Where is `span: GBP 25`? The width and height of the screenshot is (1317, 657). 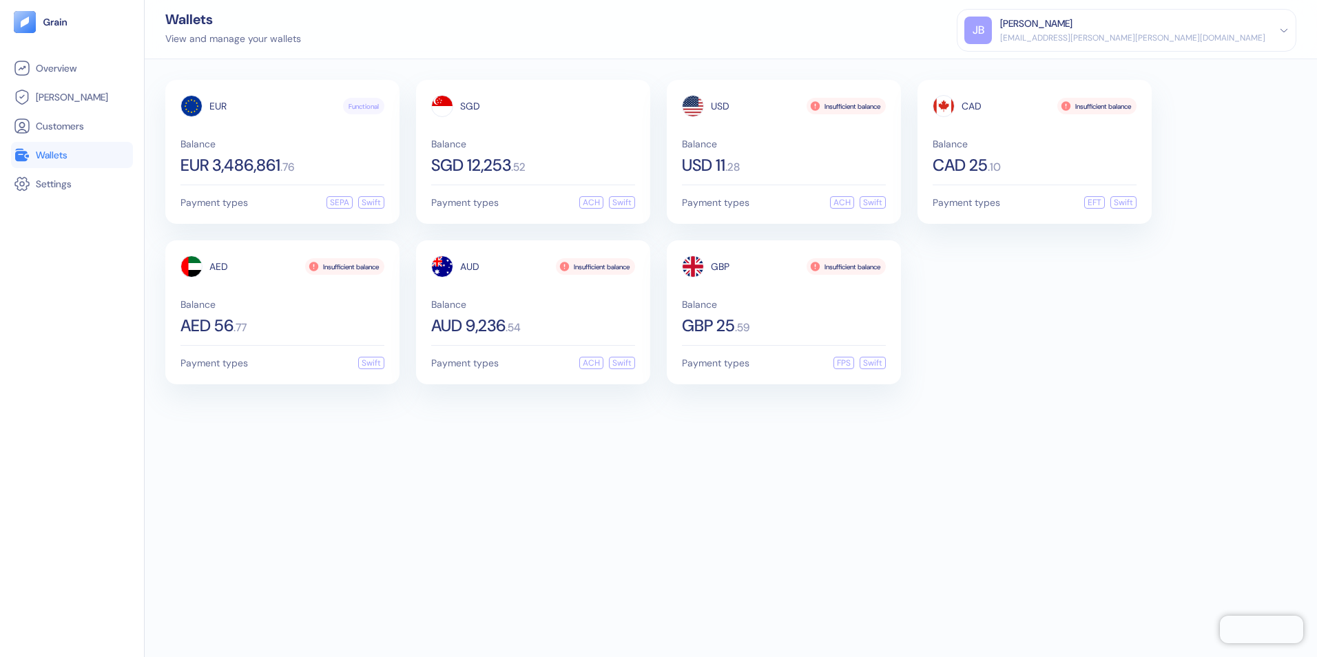 span: GBP 25 is located at coordinates (708, 326).